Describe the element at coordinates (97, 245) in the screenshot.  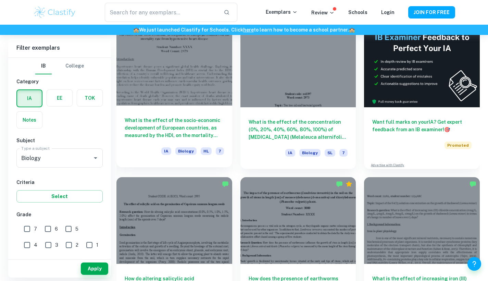
I see `span: 1` at that location.